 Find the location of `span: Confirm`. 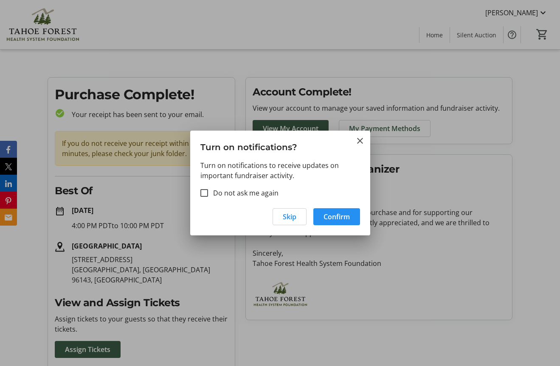

span: Confirm is located at coordinates (337, 217).